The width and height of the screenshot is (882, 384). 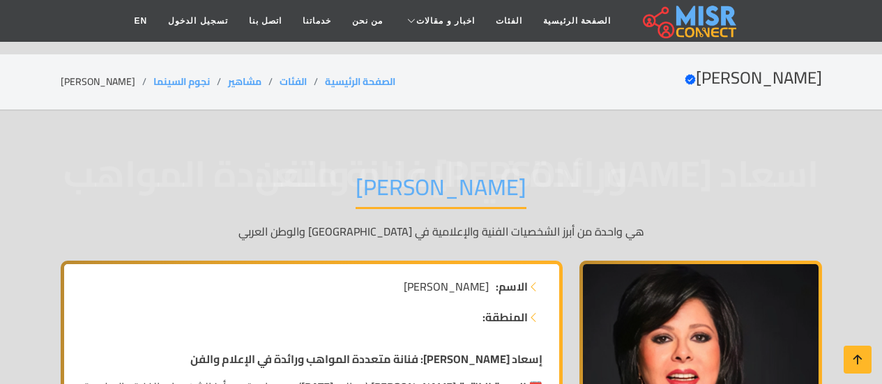 What do you see at coordinates (439, 21) in the screenshot?
I see `a: اخبار و مقالات` at bounding box center [439, 21].